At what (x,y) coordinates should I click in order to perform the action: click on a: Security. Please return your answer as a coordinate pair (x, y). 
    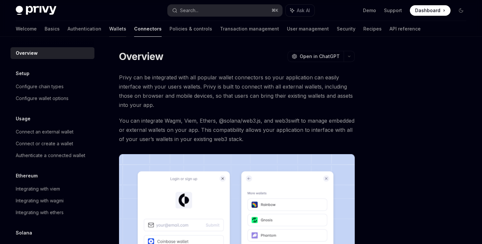
    Looking at the image, I should click on (346, 29).